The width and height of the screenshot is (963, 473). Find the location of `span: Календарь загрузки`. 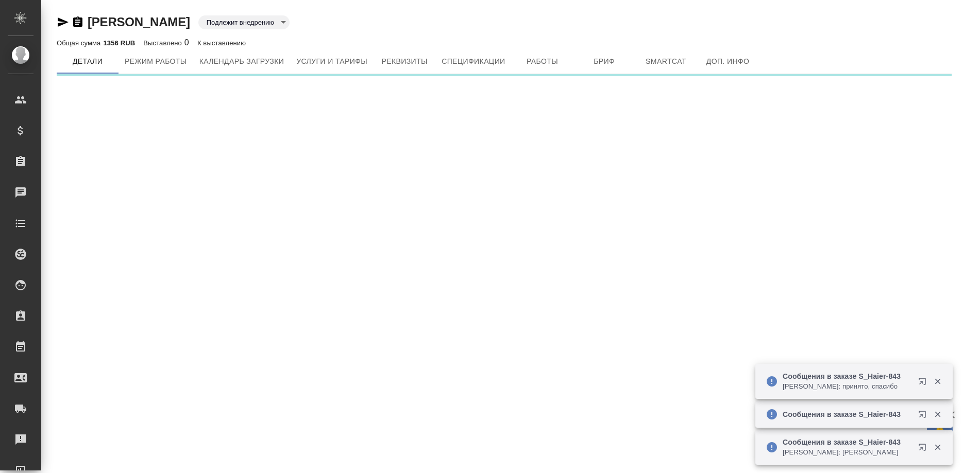

span: Календарь загрузки is located at coordinates (242, 61).